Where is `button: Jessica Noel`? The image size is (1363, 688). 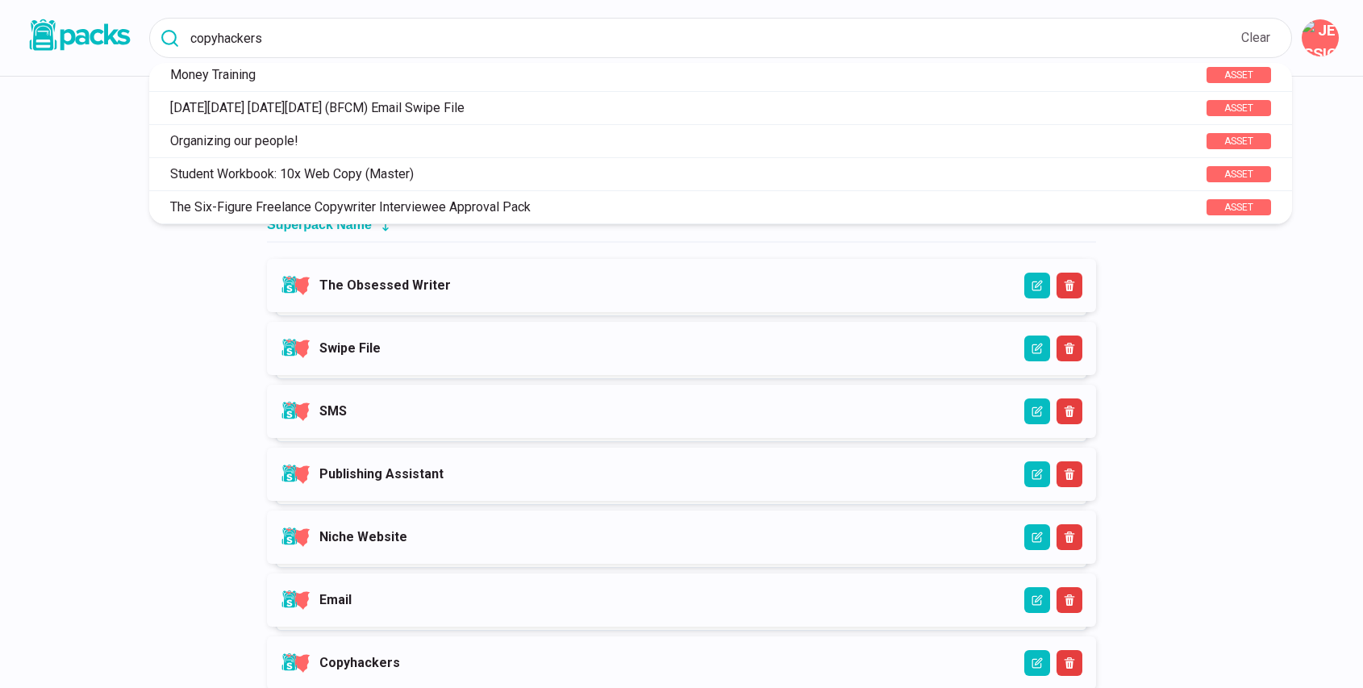
button: Jessica Noel is located at coordinates (1320, 38).